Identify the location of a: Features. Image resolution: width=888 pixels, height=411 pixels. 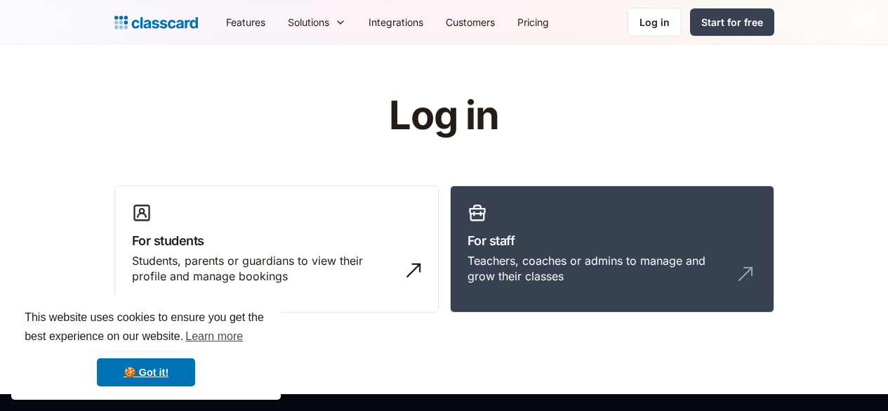
(246, 22).